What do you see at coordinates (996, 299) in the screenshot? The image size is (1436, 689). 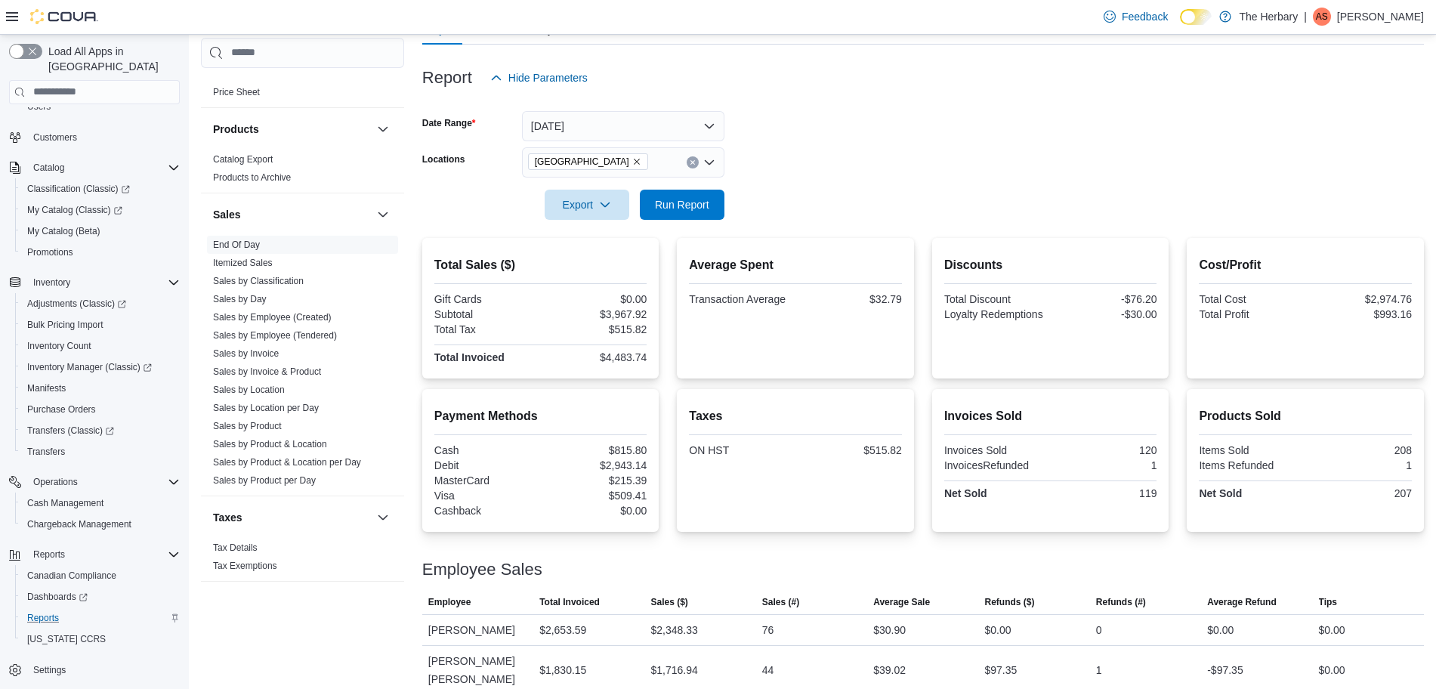 I see `div: Total Discount` at bounding box center [996, 299].